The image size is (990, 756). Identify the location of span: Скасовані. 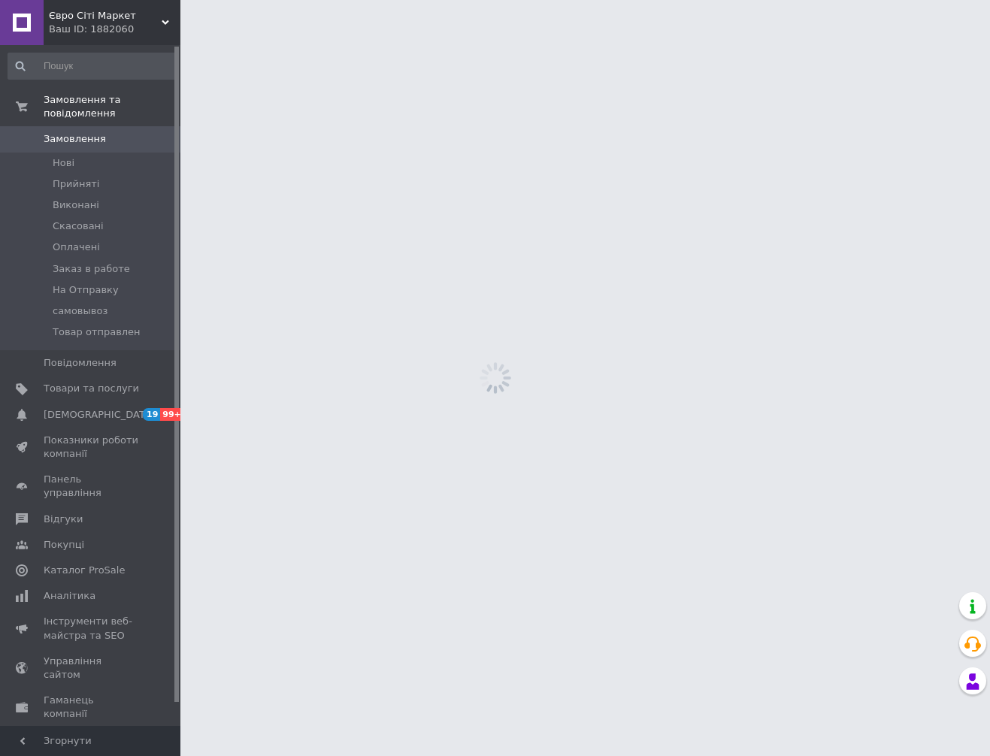
(78, 226).